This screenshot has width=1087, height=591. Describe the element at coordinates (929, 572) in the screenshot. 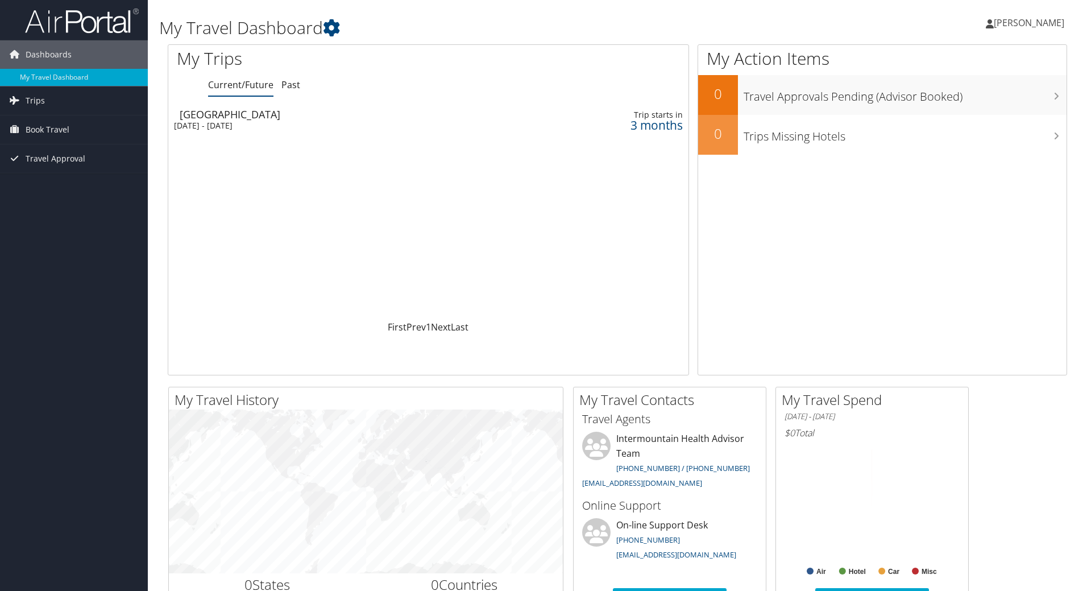

I see `text: Misc` at that location.